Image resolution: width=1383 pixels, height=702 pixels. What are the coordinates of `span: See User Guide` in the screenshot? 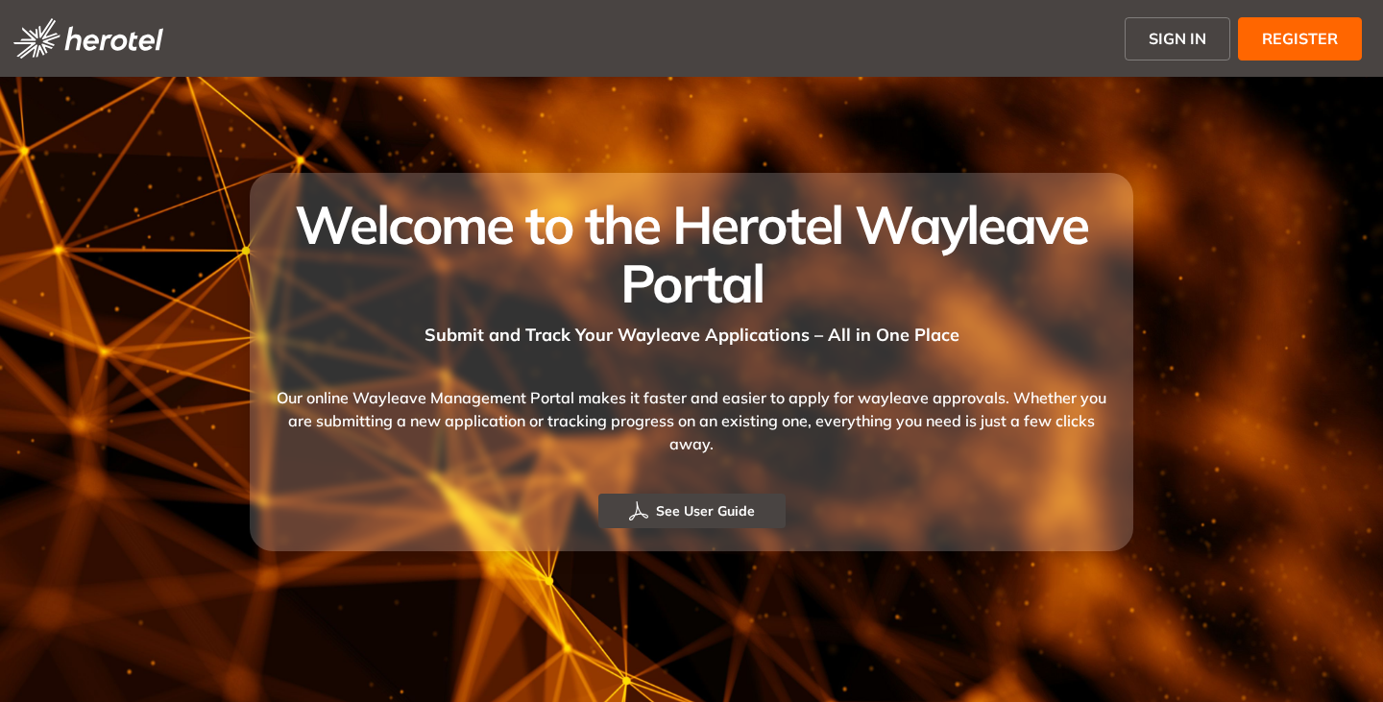 It's located at (705, 511).